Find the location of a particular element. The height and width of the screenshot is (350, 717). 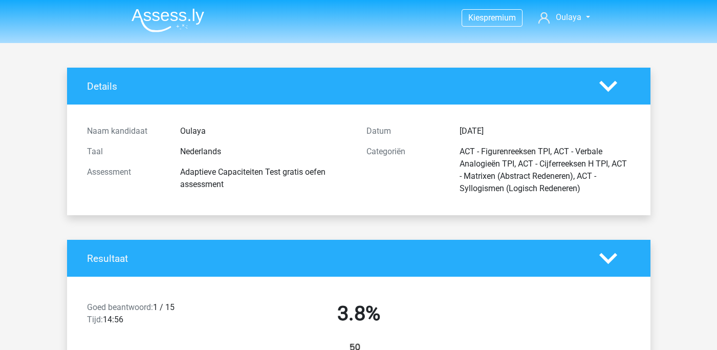

div: Taal is located at coordinates (126, 152).